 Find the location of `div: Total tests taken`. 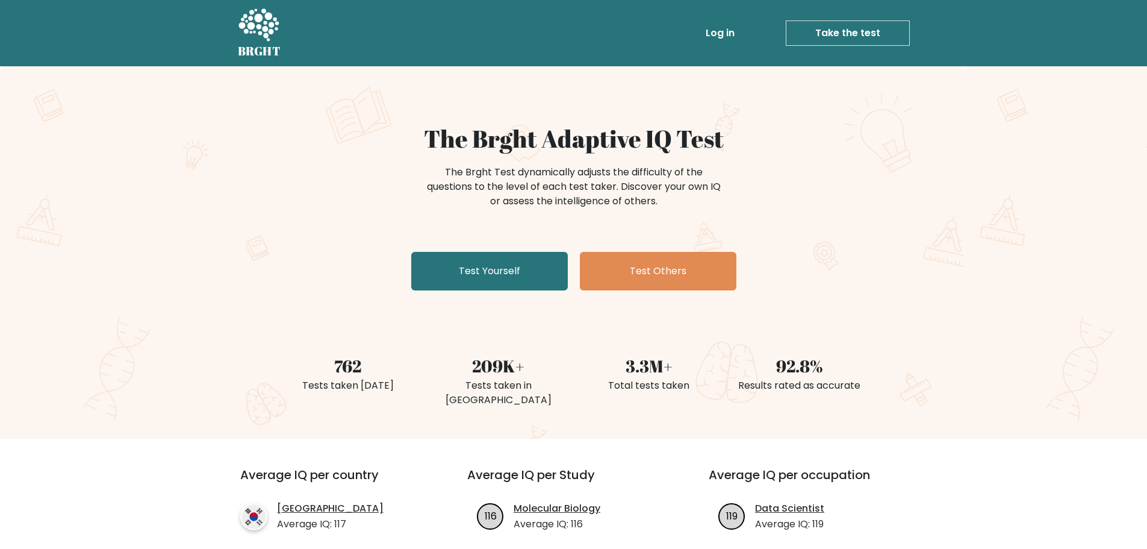

div: Total tests taken is located at coordinates (649, 385).